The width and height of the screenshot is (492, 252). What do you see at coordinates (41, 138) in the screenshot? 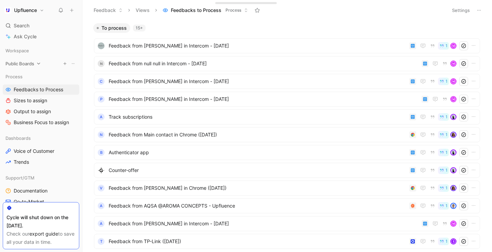
I see `div: Dashboards` at bounding box center [41, 138].